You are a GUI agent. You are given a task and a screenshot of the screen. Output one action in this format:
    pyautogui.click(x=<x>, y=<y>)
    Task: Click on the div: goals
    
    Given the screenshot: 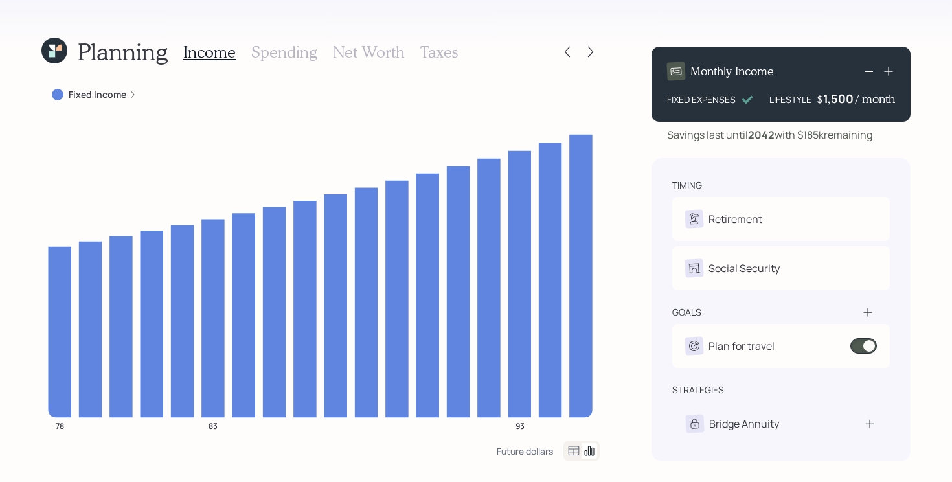 What is the action you would take?
    pyautogui.click(x=687, y=312)
    